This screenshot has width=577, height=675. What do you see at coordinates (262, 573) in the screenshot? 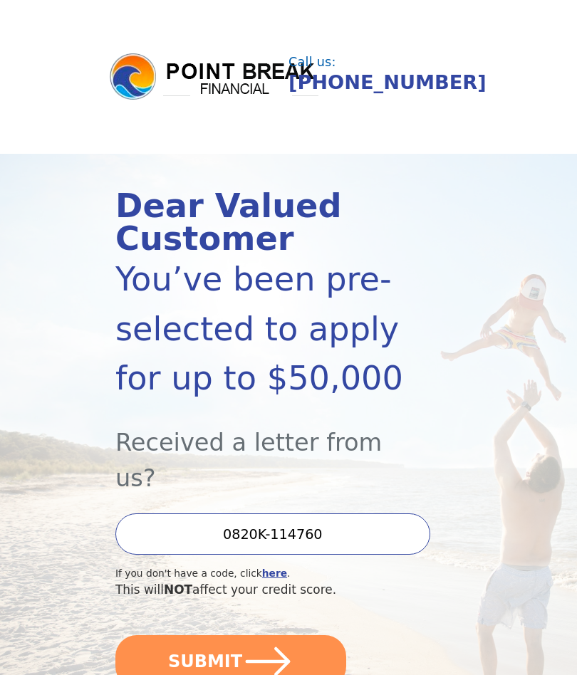
I see `div: If you don't have a code, click .` at bounding box center [262, 573].